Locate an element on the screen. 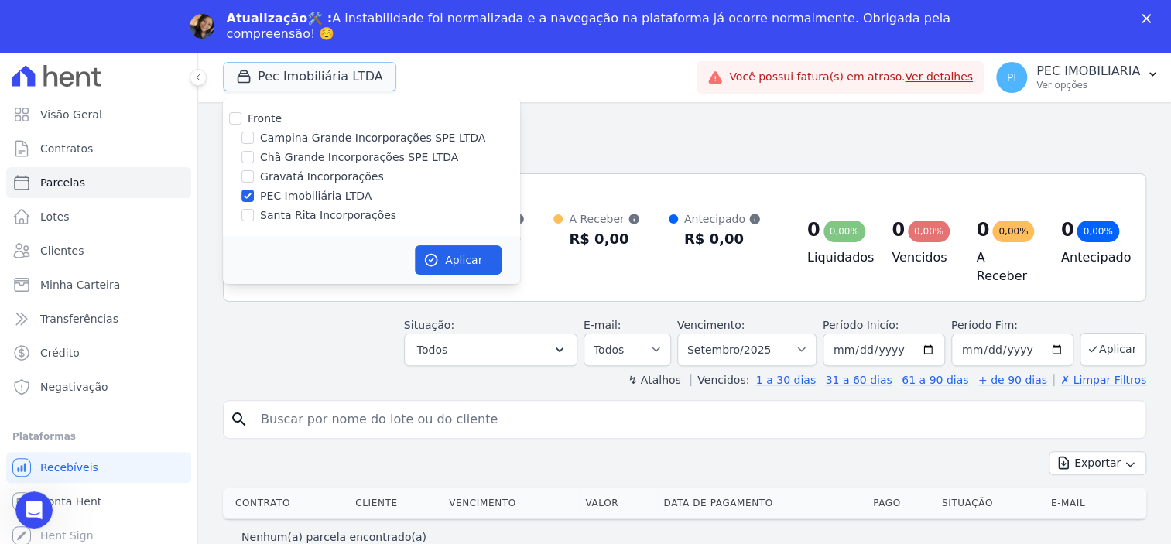 The height and width of the screenshot is (544, 1171). input: Buscar por nome do lote ou do cliente is located at coordinates (695, 419).